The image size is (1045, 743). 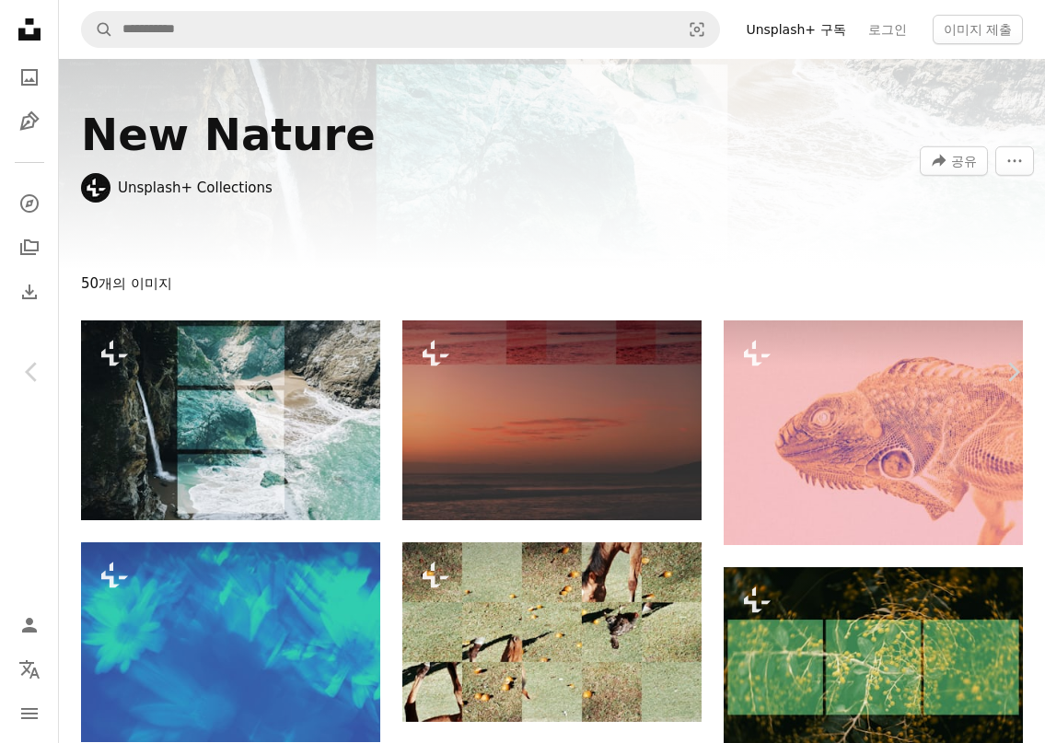 I want to click on a: 다음, so click(x=1013, y=372).